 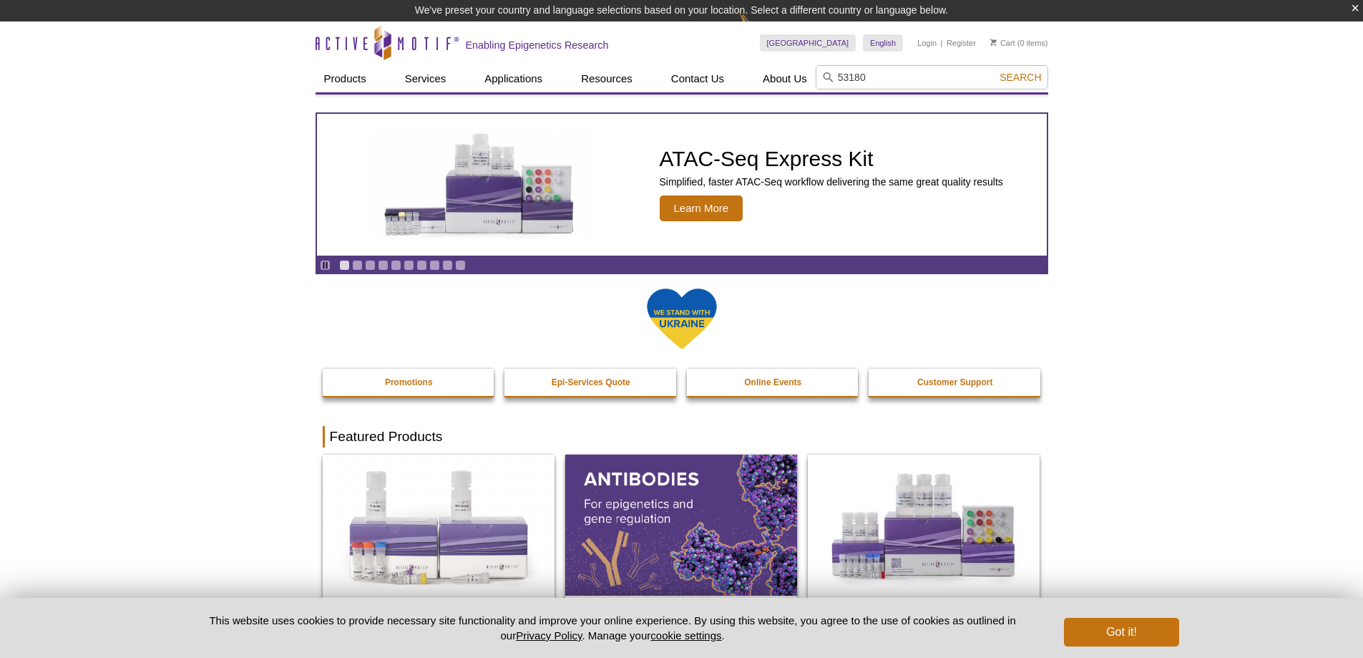 What do you see at coordinates (607, 79) in the screenshot?
I see `a: Resources` at bounding box center [607, 79].